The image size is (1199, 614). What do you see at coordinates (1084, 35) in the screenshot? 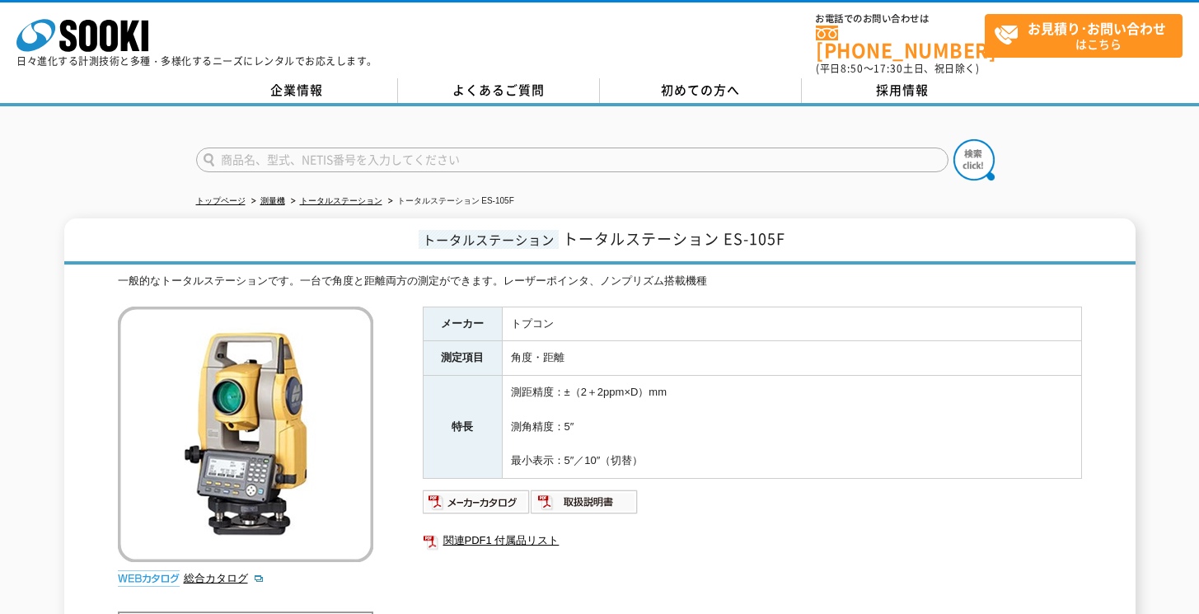
I see `a: お見積り･お問い合わせはこちら` at bounding box center [1084, 35].